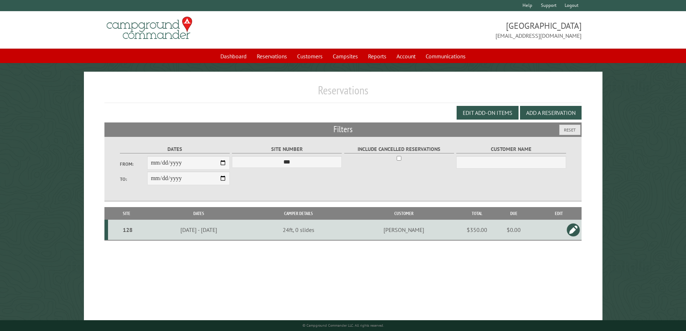 The image size is (686, 331). What do you see at coordinates (514, 213) in the screenshot?
I see `th: Due` at bounding box center [514, 213].